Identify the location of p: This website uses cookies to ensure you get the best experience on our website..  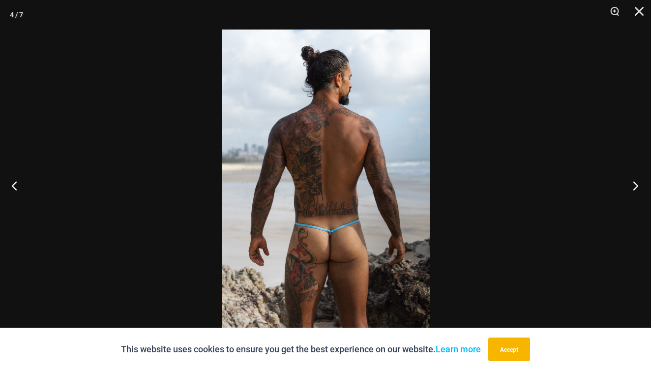
(301, 349).